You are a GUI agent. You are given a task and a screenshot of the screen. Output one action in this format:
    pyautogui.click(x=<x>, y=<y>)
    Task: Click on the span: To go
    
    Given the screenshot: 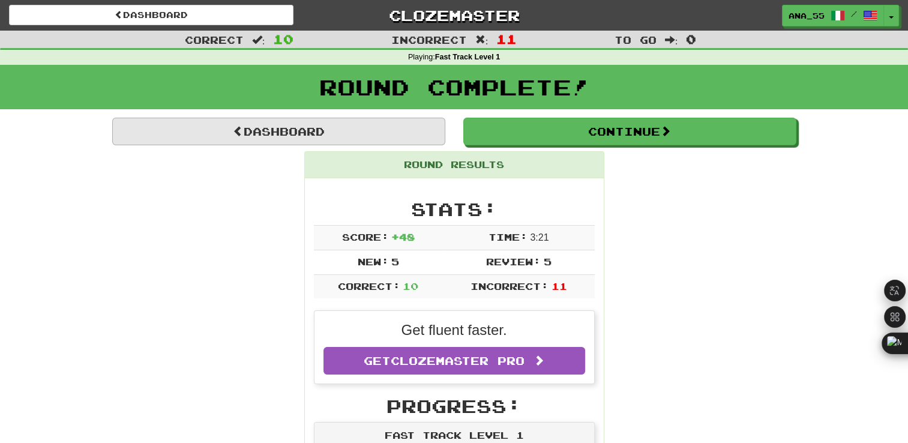 What is the action you would take?
    pyautogui.click(x=635, y=40)
    